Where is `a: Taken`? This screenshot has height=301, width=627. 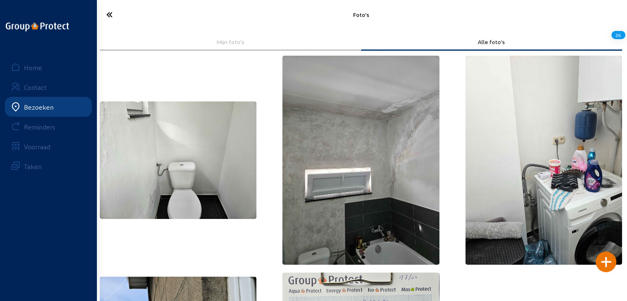
a: Taken is located at coordinates (48, 166).